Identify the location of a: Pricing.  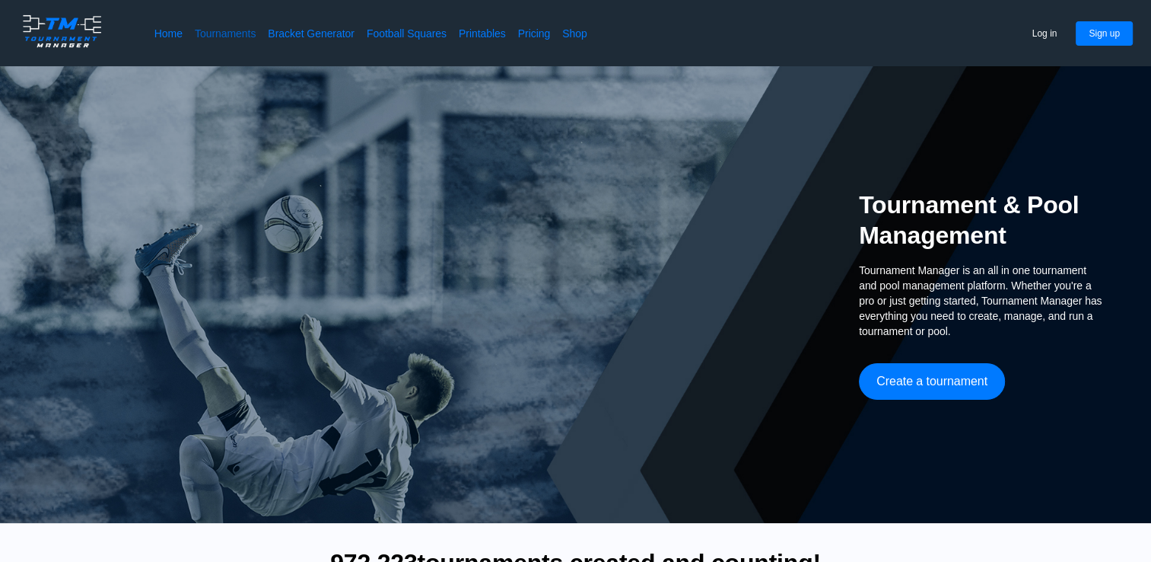
(534, 33).